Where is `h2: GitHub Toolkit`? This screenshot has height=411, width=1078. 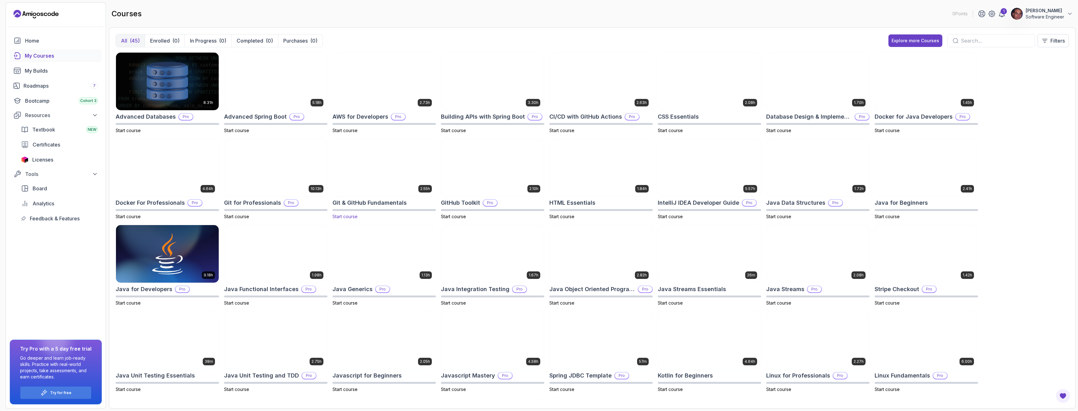 h2: GitHub Toolkit is located at coordinates (460, 203).